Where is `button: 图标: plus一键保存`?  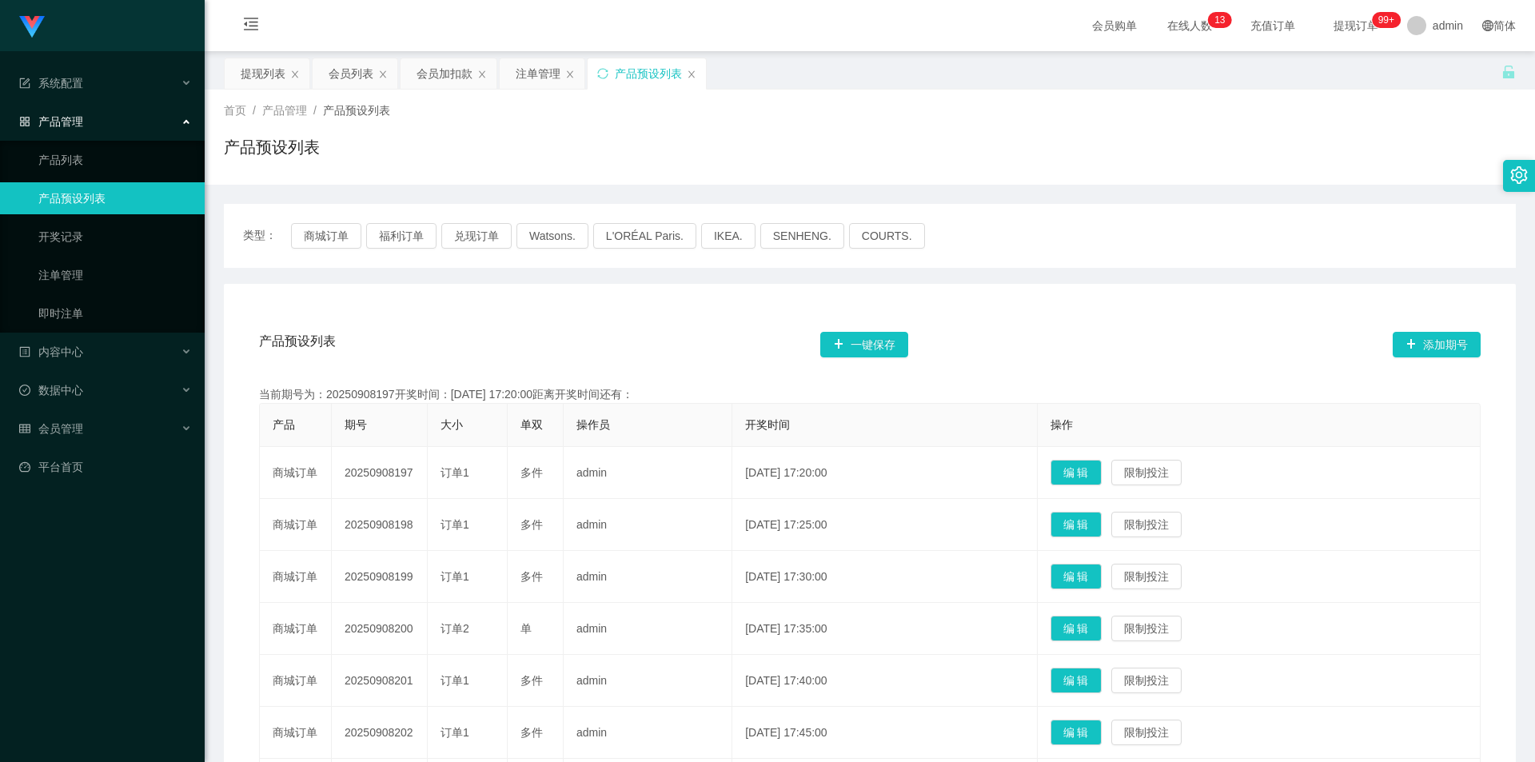 button: 图标: plus一键保存 is located at coordinates (864, 345).